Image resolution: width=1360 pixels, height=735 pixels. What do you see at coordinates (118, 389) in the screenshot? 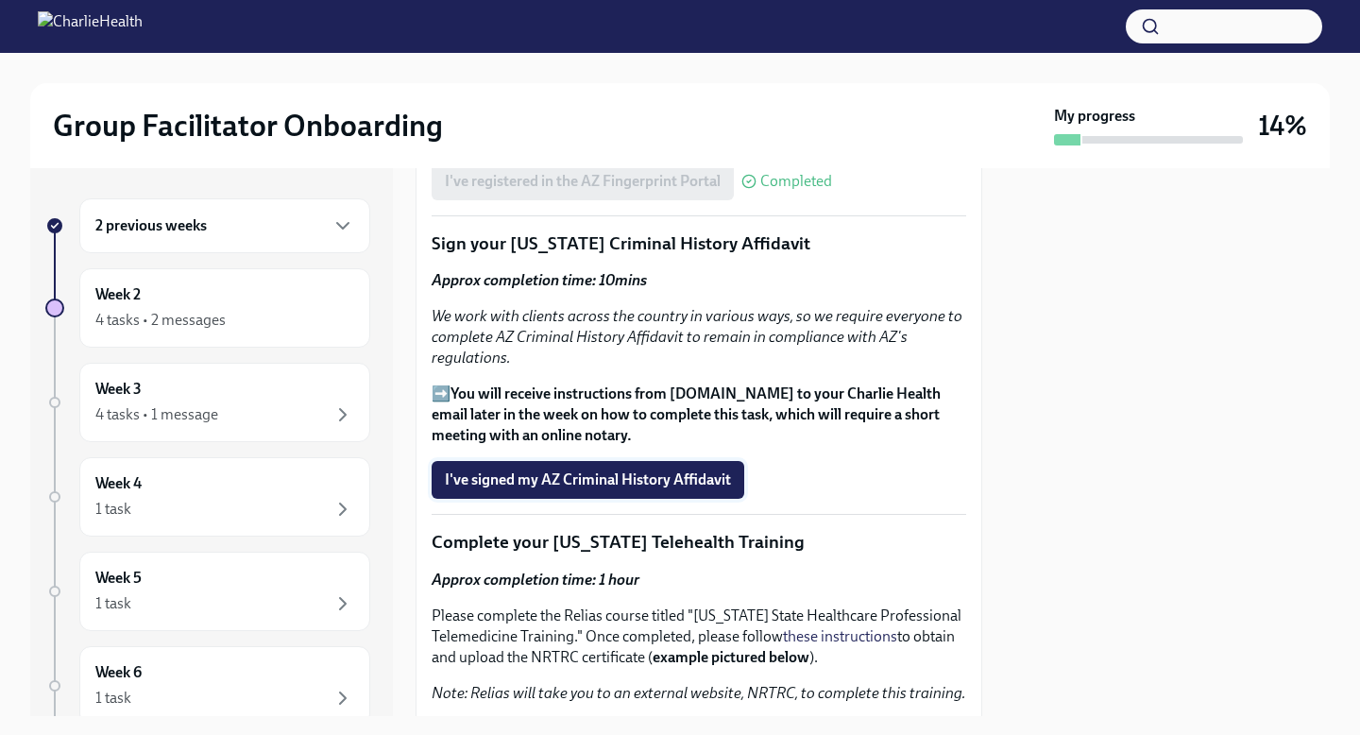
I see `h6: Week 3` at bounding box center [118, 389].